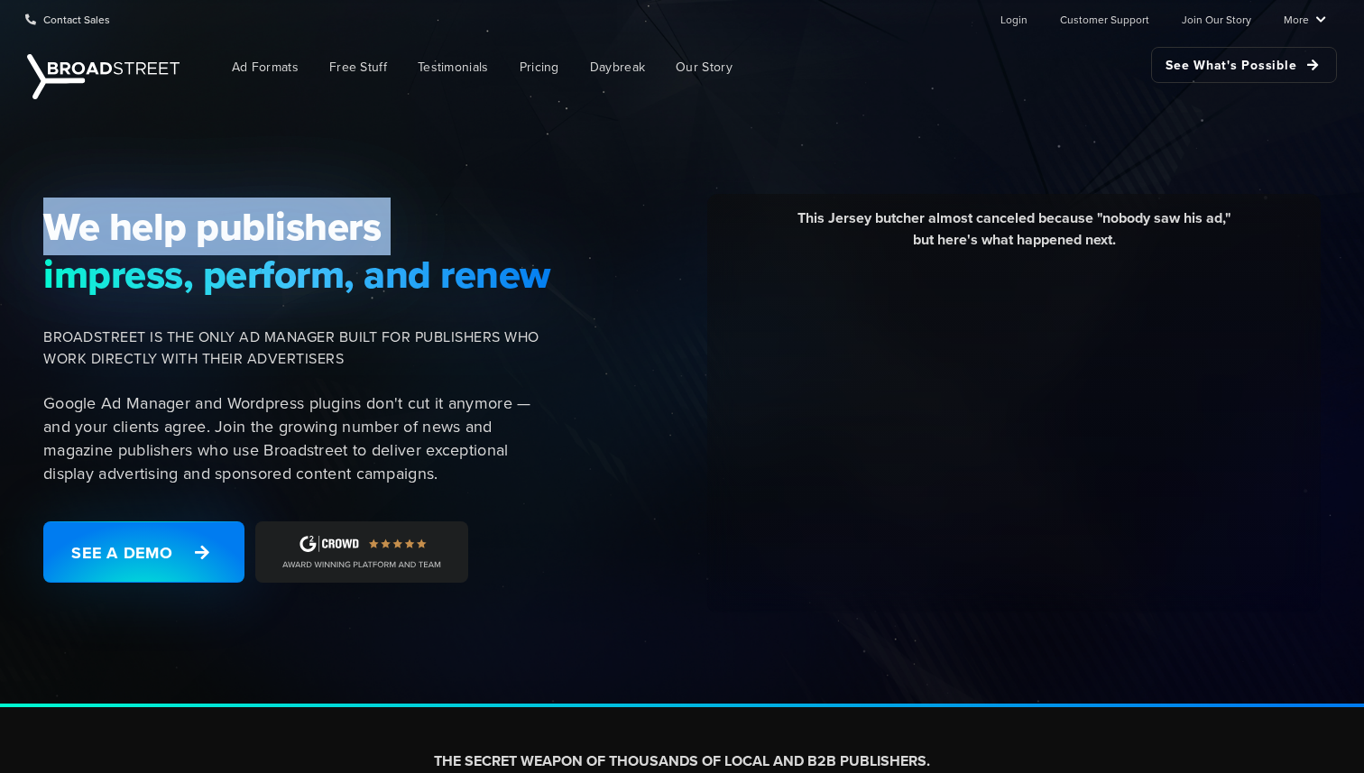 The width and height of the screenshot is (1364, 773). Describe the element at coordinates (298, 348) in the screenshot. I see `span: BROADSTREET IS THE ONLY AD MANAGER BUILT FOR PUBLISHERS WHO WORK DIRECTLY WITH THEIR ADVERTISERS` at that location.